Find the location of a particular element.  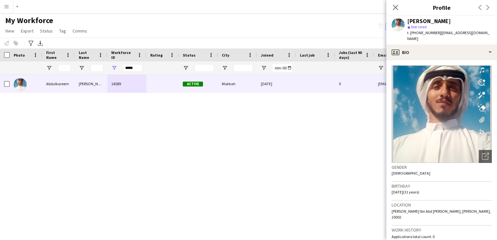

button: Everyone5,680 is located at coordinates (402, 27).